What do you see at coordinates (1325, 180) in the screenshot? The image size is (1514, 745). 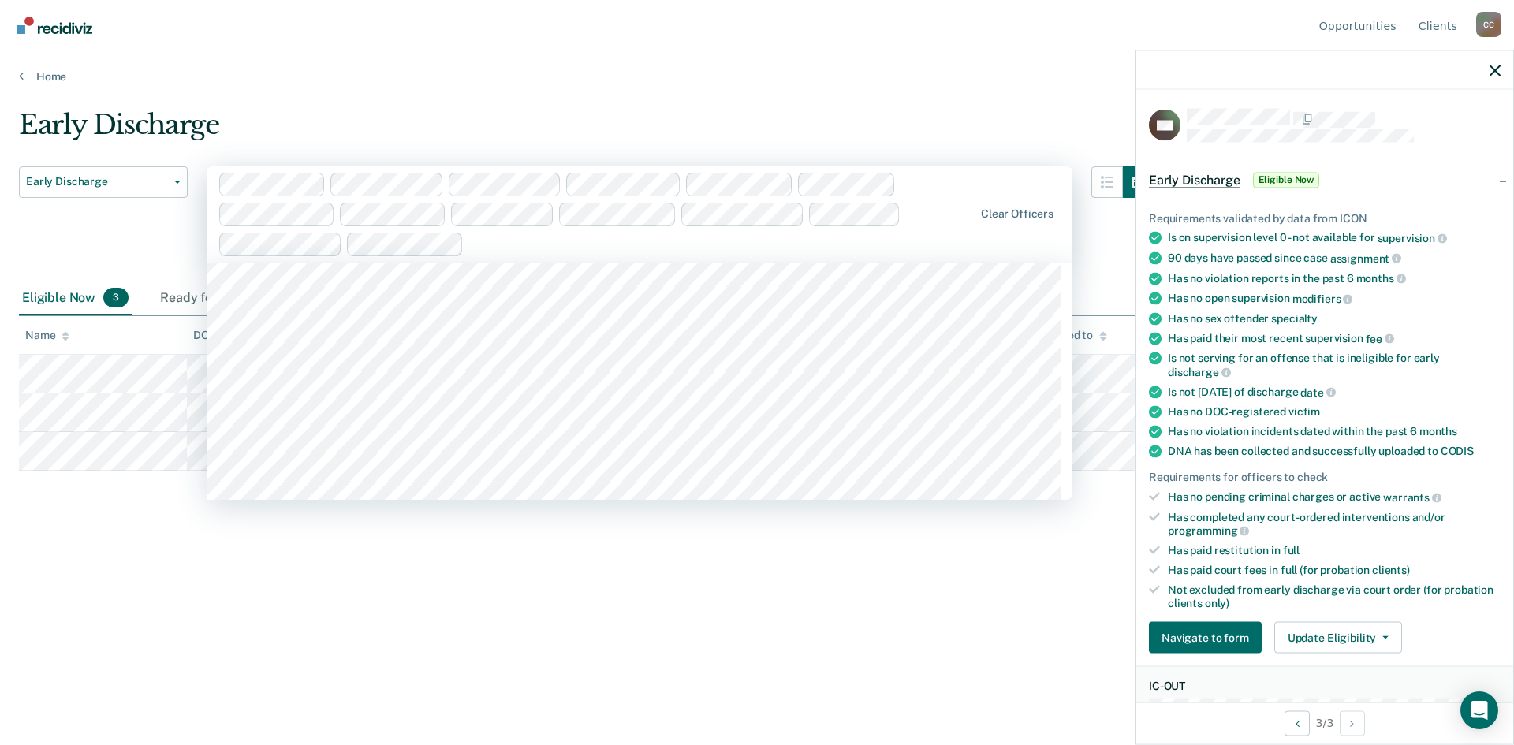 I see `div: Early DischargeEligible Now` at bounding box center [1325, 180].